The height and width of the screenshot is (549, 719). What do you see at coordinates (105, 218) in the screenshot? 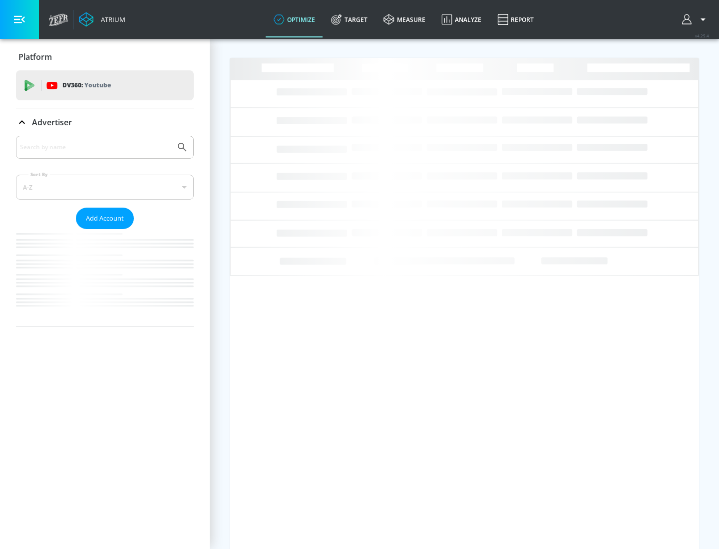
I see `span: Add Account` at bounding box center [105, 218].